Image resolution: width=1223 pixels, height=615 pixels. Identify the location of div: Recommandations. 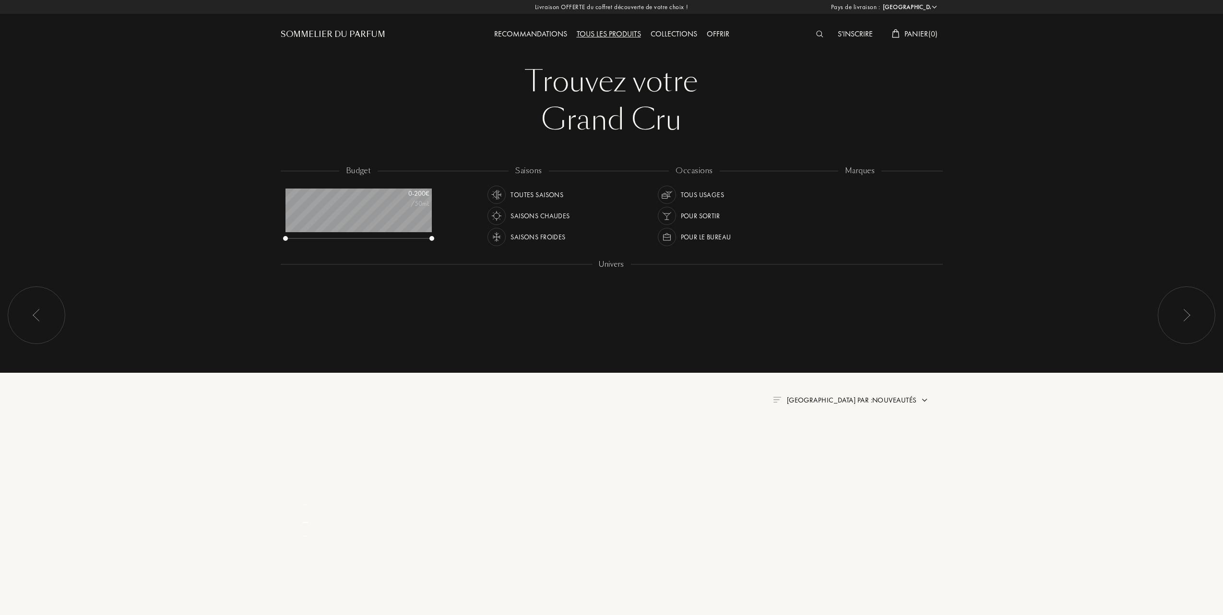
(531, 35).